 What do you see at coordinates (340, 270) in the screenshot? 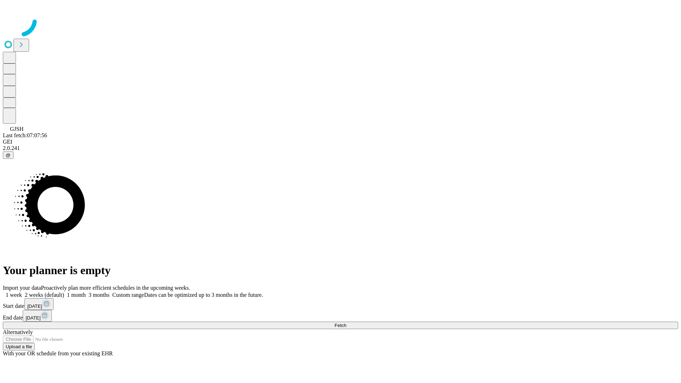
I see `h1: Your planner is empty` at bounding box center [340, 270].